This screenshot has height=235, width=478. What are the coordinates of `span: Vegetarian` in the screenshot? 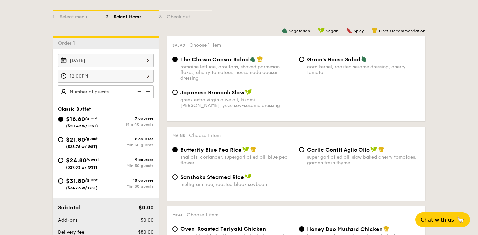 It's located at (299, 31).